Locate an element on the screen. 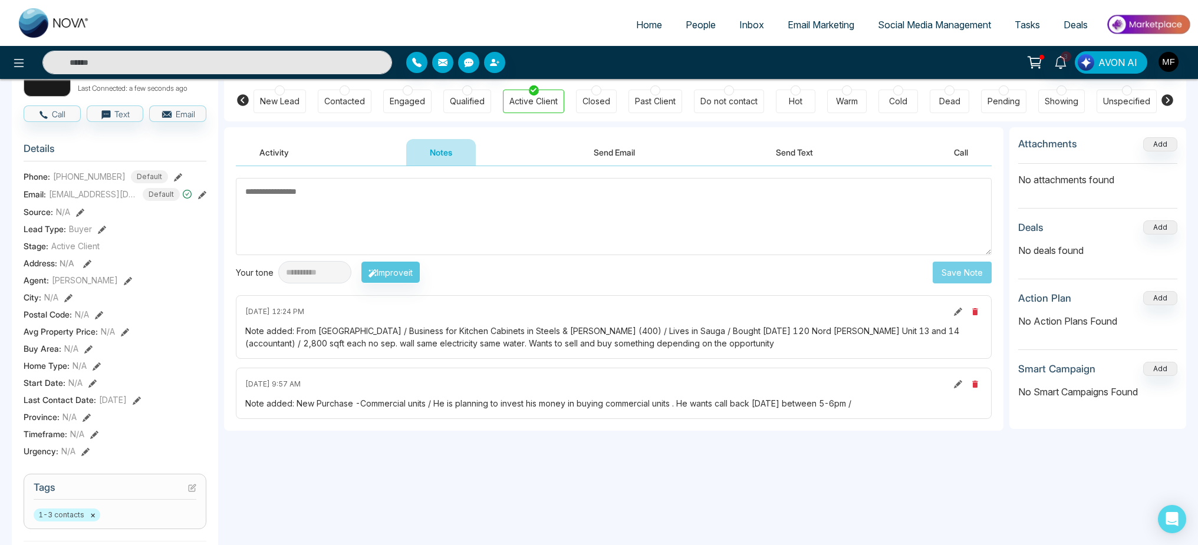 The height and width of the screenshot is (545, 1198). a: Social Media Management is located at coordinates (934, 25).